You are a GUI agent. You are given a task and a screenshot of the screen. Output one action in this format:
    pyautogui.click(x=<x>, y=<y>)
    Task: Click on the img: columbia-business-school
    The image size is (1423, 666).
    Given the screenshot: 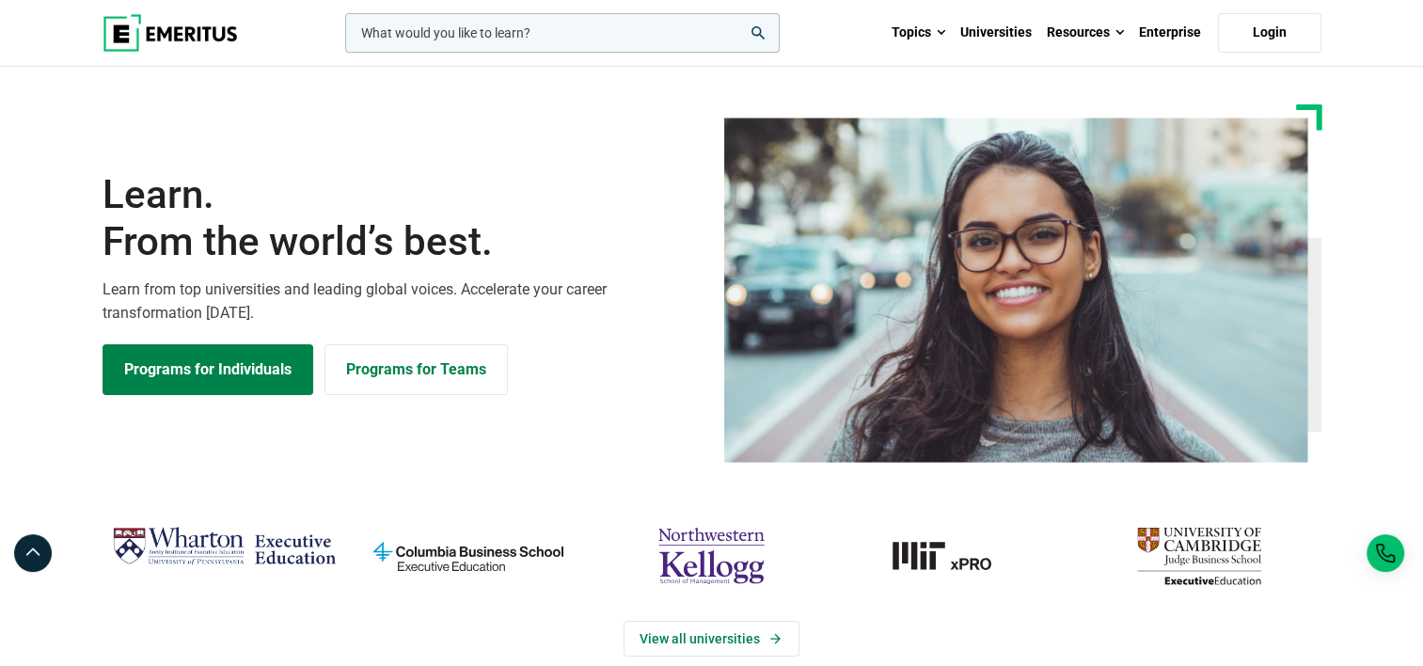 What is the action you would take?
    pyautogui.click(x=468, y=556)
    